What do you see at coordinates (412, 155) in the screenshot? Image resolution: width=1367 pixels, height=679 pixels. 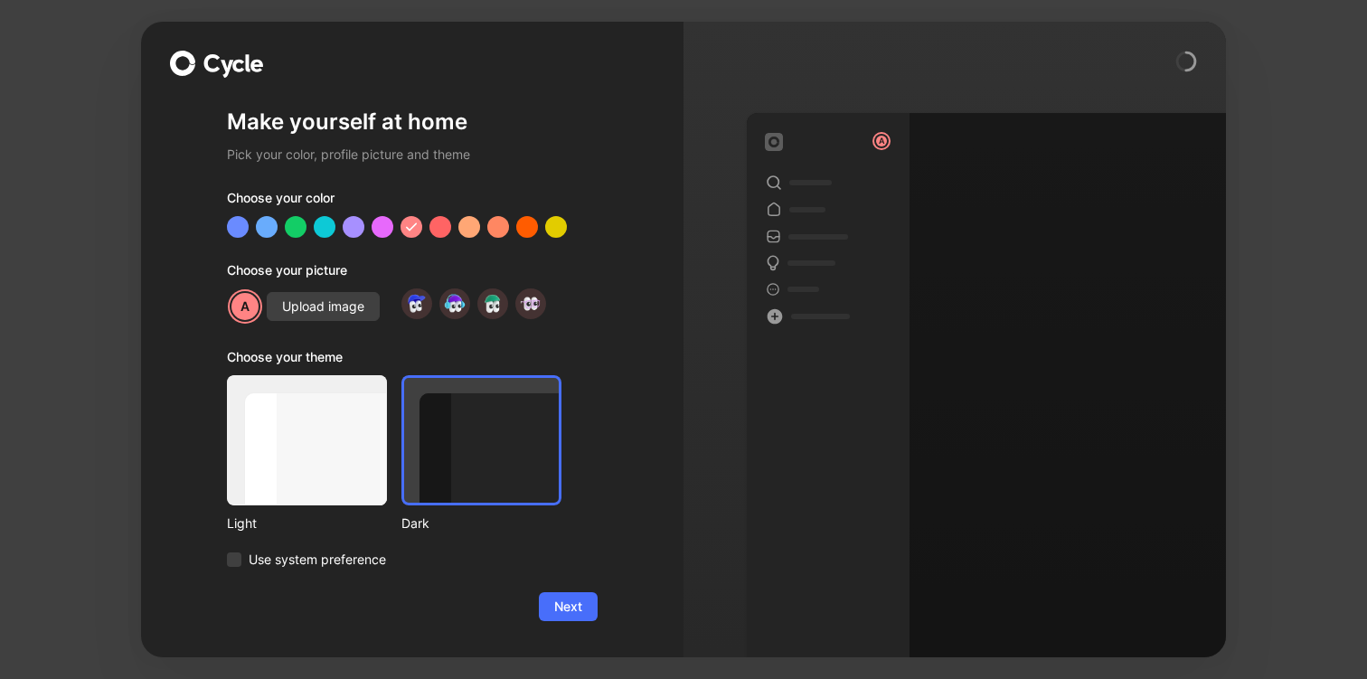 I see `h2: Pick your color, profile picture and theme` at bounding box center [412, 155].